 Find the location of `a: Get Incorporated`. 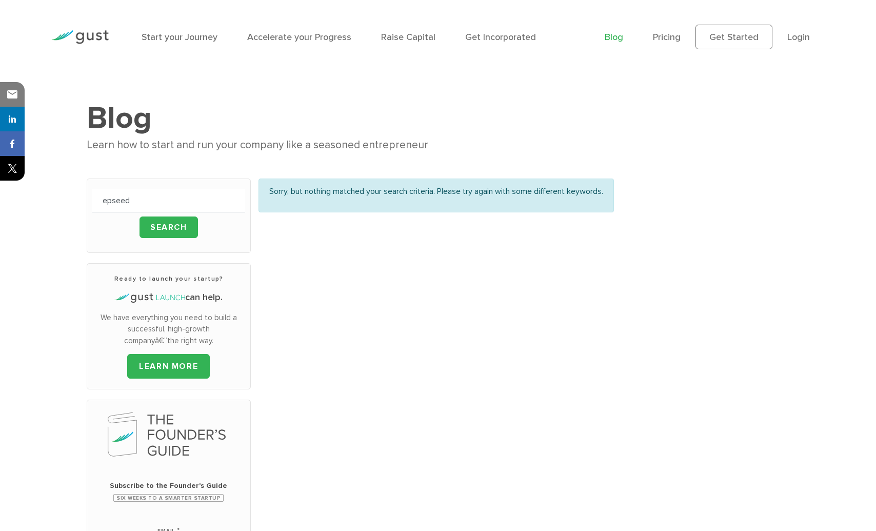

a: Get Incorporated is located at coordinates (501, 37).